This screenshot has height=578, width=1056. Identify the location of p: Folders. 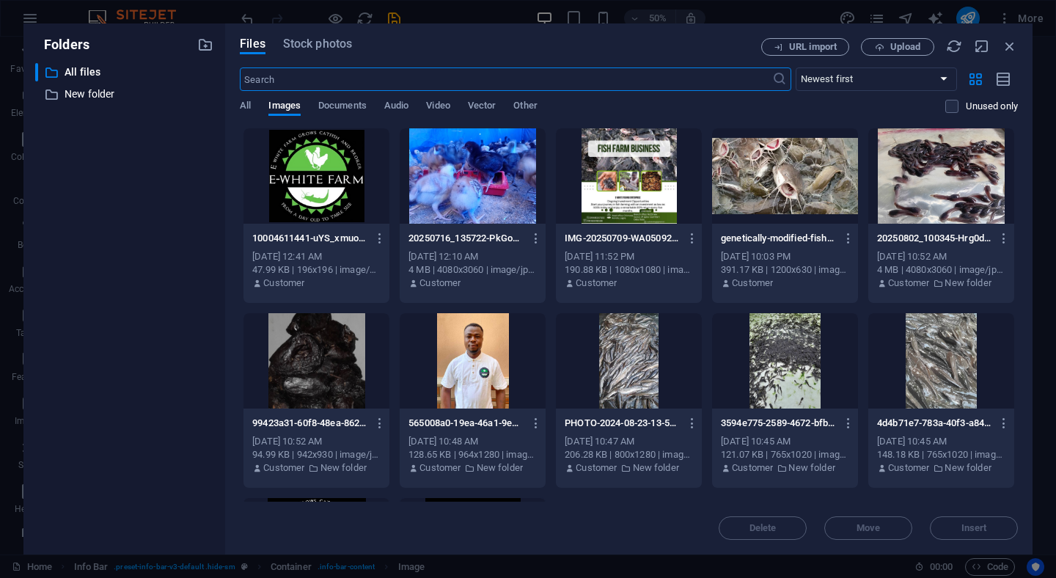
(62, 45).